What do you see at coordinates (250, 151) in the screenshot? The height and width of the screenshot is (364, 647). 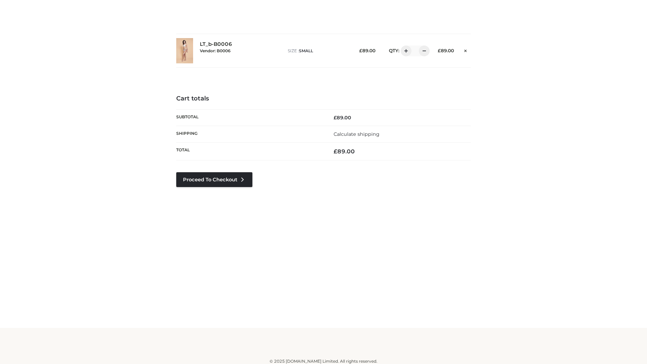 I see `th: Total` at bounding box center [250, 151].